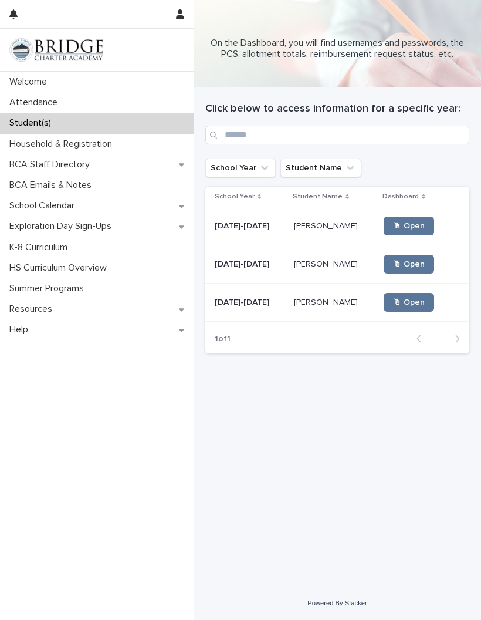 The image size is (481, 620). What do you see at coordinates (321, 168) in the screenshot?
I see `button: Student Name` at bounding box center [321, 168].